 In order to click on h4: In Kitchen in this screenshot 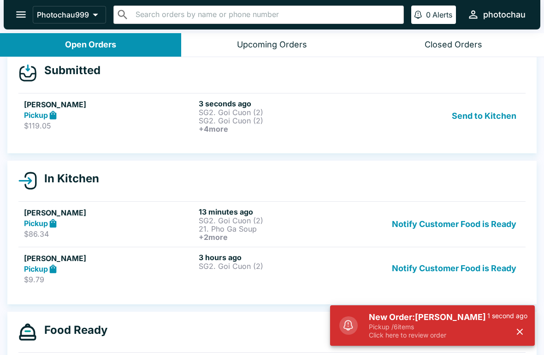, I will do `click(68, 179)`.